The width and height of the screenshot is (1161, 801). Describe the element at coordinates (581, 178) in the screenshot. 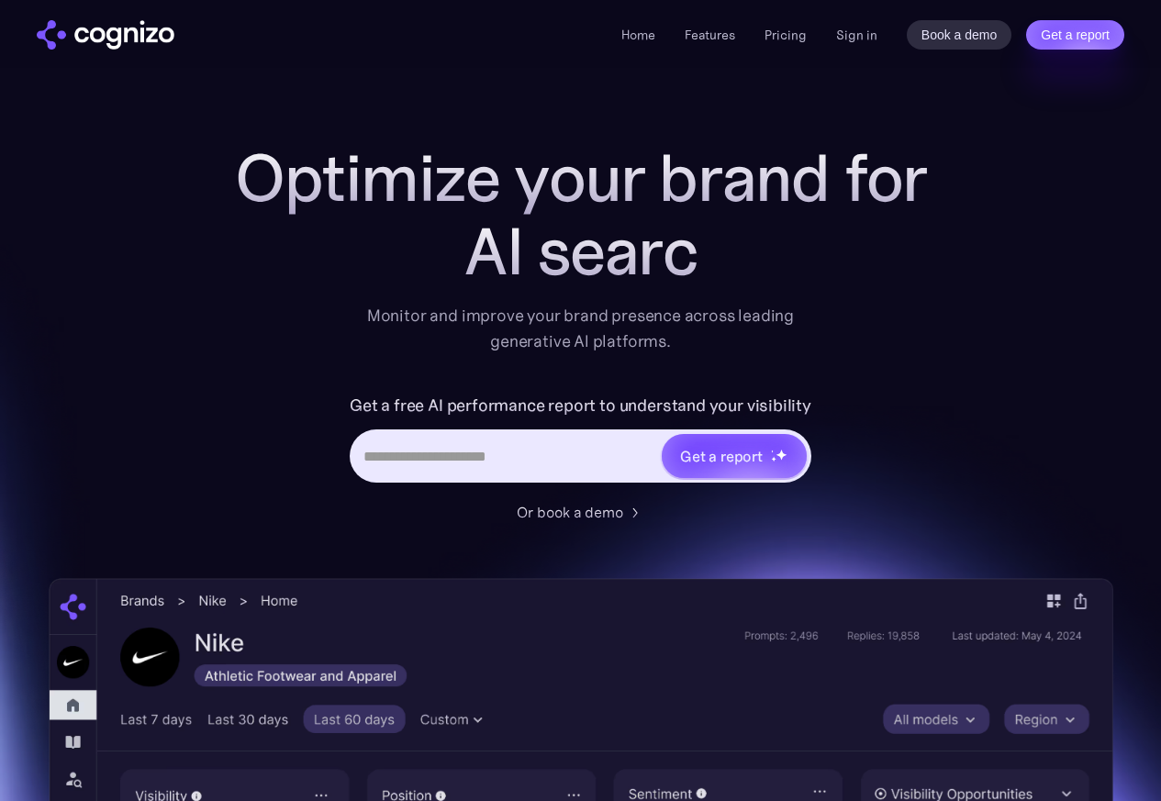

I see `h1: Optimize your brand for` at that location.